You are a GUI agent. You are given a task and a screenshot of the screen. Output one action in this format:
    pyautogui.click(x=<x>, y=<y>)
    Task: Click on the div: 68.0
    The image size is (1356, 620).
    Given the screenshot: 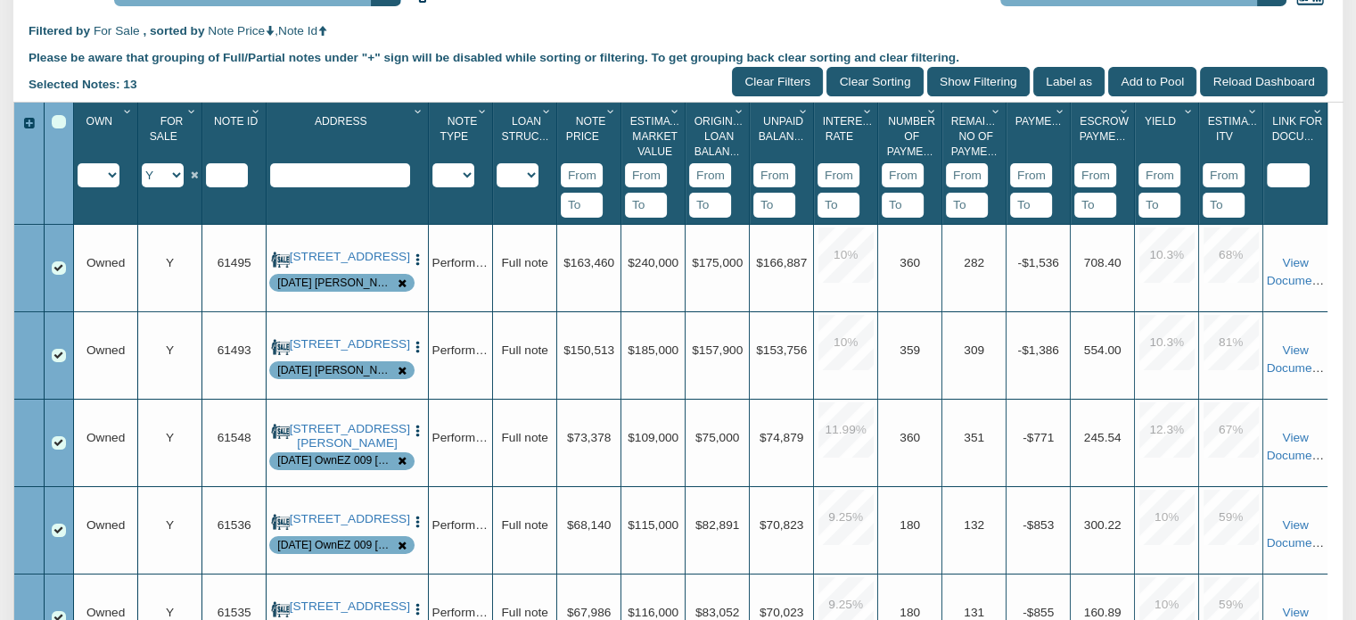 What is the action you would take?
    pyautogui.click(x=1231, y=255)
    